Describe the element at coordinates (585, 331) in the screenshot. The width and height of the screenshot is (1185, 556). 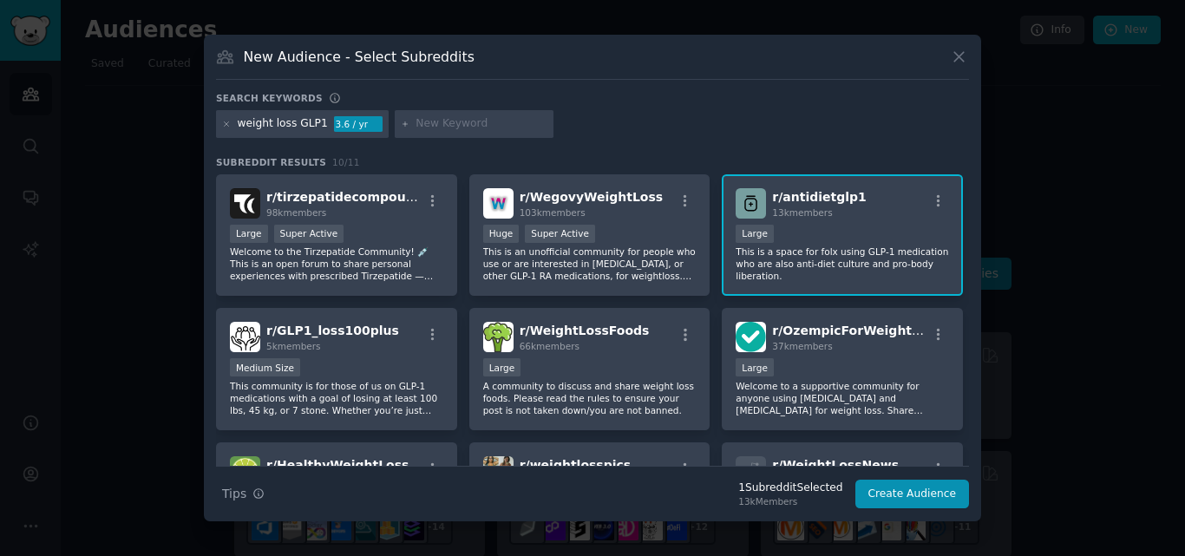
I see `span: r/ WeightLossFoods` at that location.